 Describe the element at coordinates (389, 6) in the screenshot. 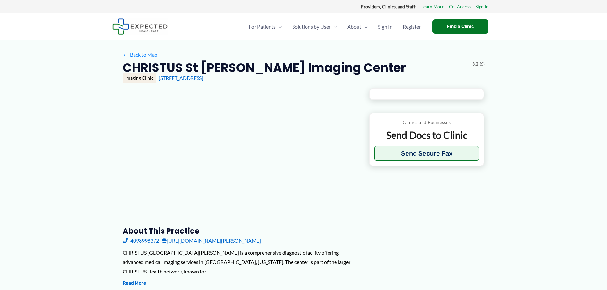

I see `strong: Providers, Clinics, and Staff:` at that location.